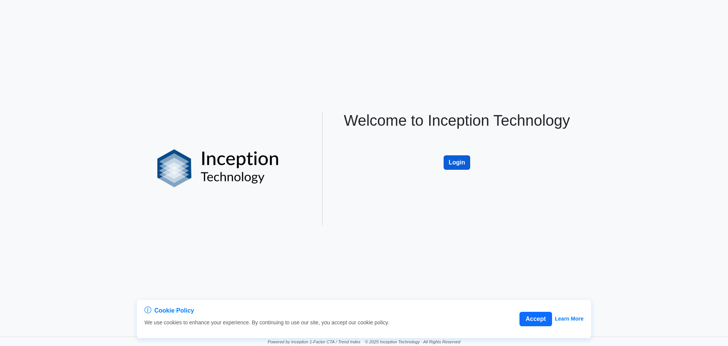 Image resolution: width=728 pixels, height=346 pixels. Describe the element at coordinates (174, 310) in the screenshot. I see `span: Cookie Policy` at that location.